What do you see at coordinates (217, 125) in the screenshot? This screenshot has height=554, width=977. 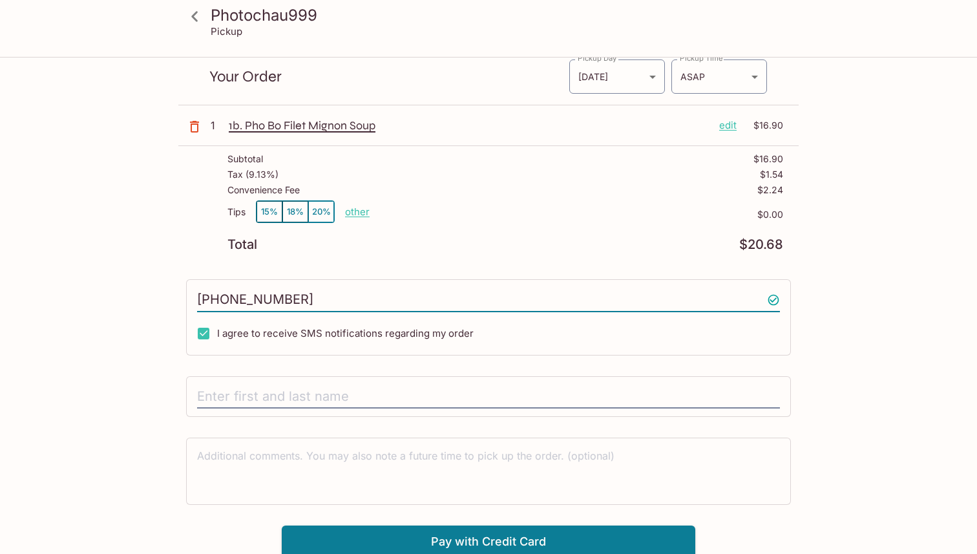 I see `p: 1` at bounding box center [217, 125].